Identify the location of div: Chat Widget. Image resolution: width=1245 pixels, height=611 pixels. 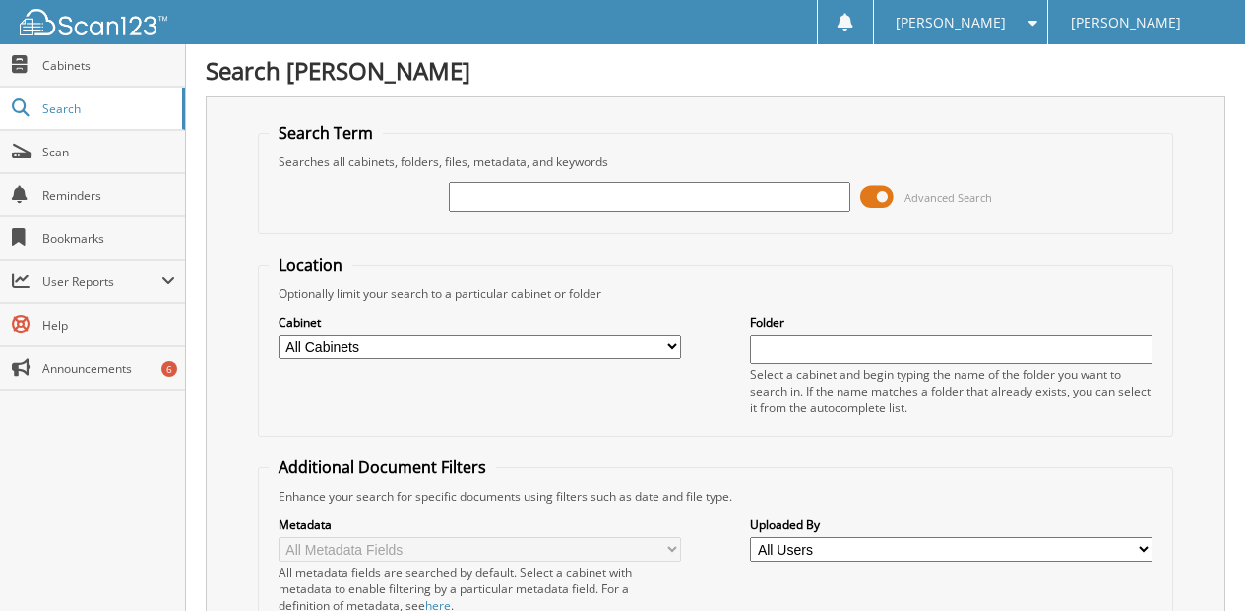
(1196, 564).